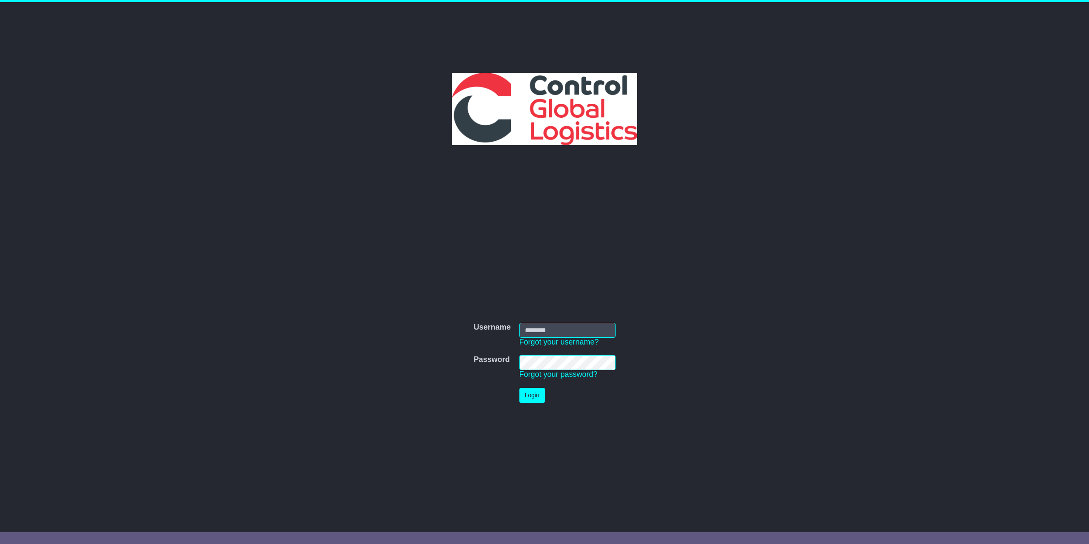 Image resolution: width=1089 pixels, height=544 pixels. Describe the element at coordinates (491, 360) in the screenshot. I see `label: Password` at that location.